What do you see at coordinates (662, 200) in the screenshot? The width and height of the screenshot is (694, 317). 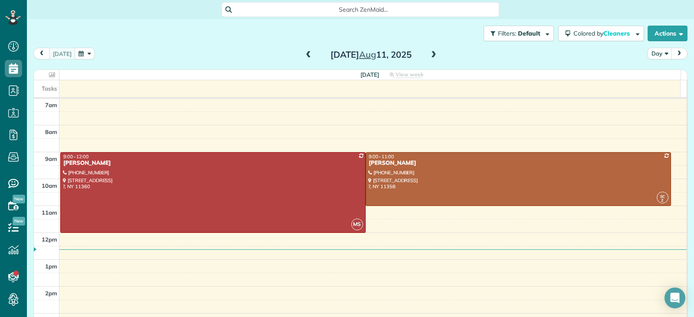 I see `small: 2` at bounding box center [662, 200].